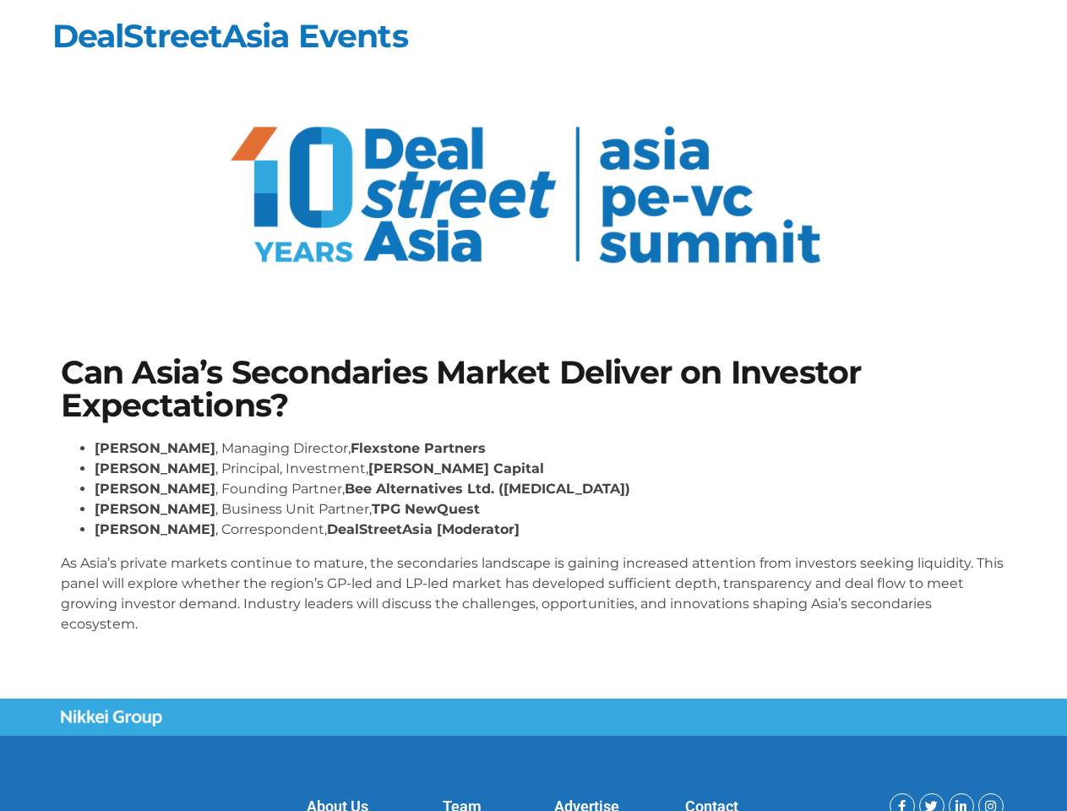  I want to click on li: , Correspondent,, so click(551, 530).